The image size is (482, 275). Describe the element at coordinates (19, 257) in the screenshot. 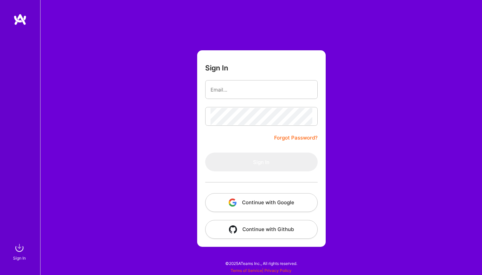

I see `div: Sign In` at that location.